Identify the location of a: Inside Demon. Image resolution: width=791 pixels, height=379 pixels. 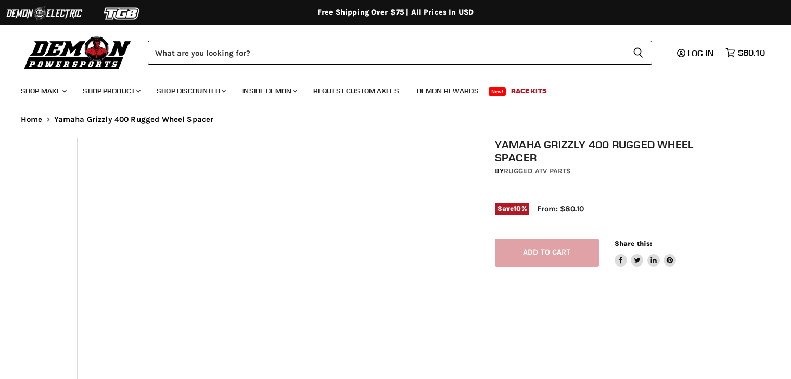
(268, 91).